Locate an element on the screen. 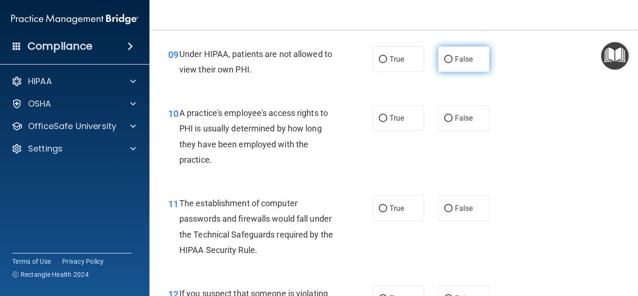 Image resolution: width=638 pixels, height=296 pixels. h4: Compliance is located at coordinates (60, 46).